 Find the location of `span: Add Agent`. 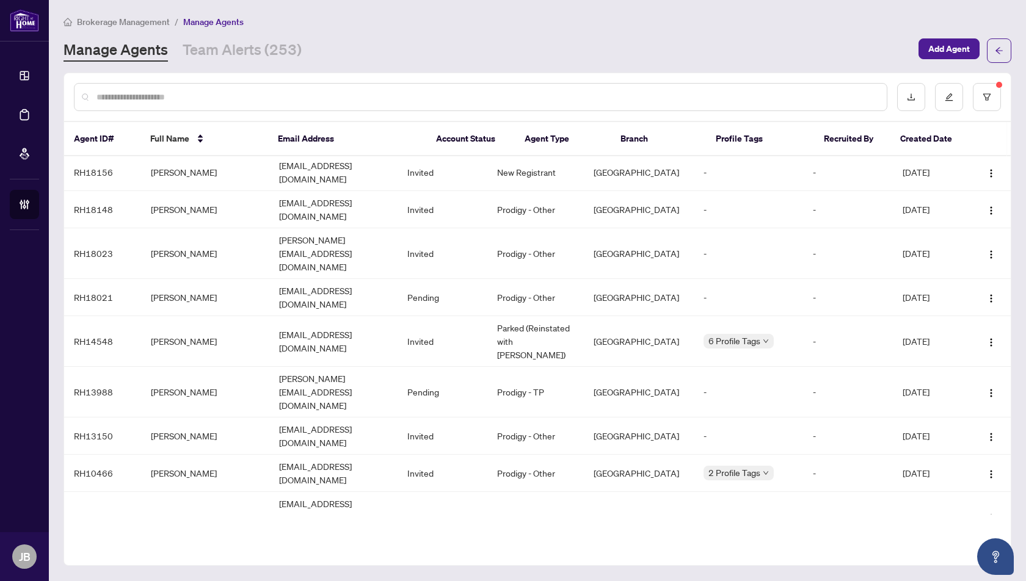

span: Add Agent is located at coordinates (949, 49).